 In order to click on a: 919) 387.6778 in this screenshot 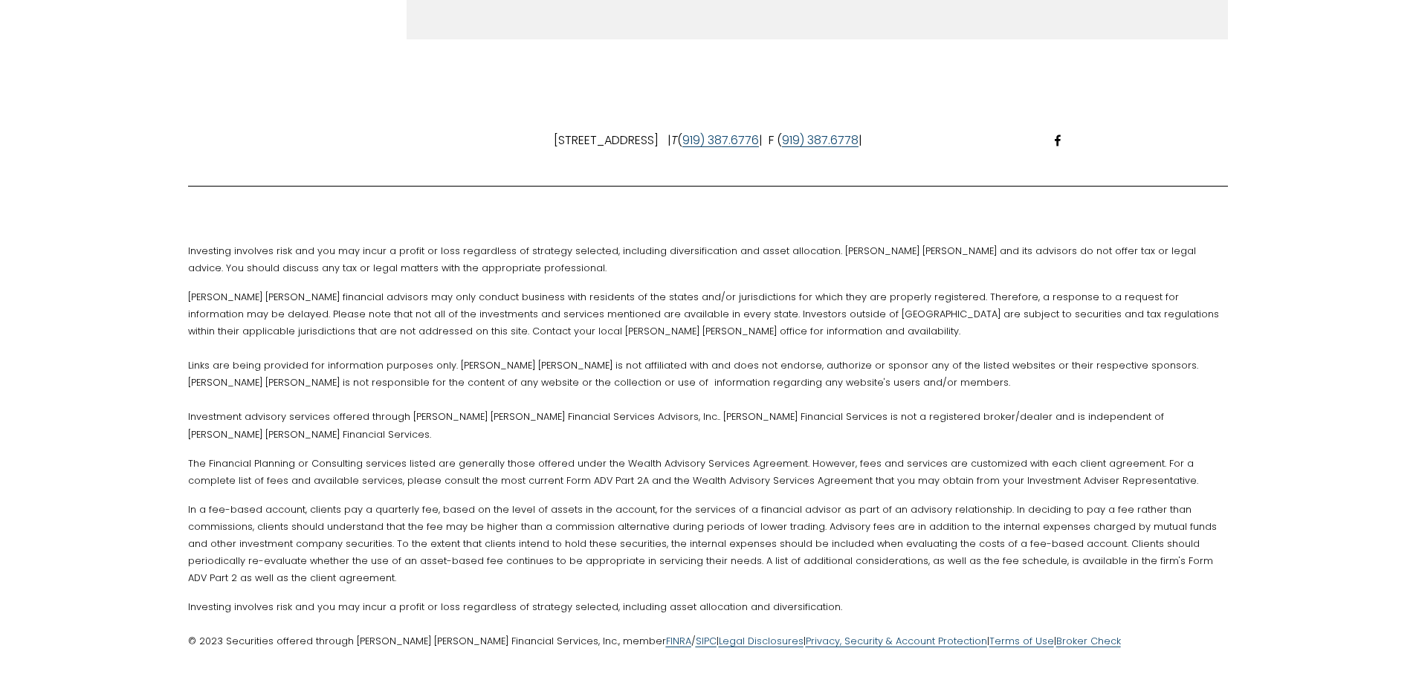, I will do `click(820, 140)`.